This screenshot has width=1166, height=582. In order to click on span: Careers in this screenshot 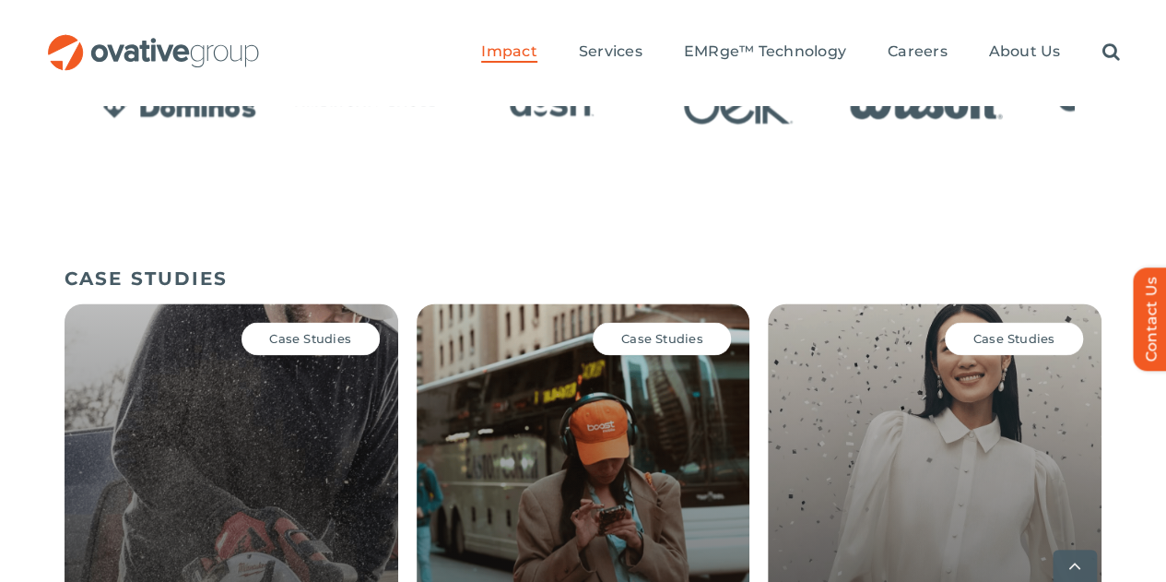, I will do `click(917, 52)`.